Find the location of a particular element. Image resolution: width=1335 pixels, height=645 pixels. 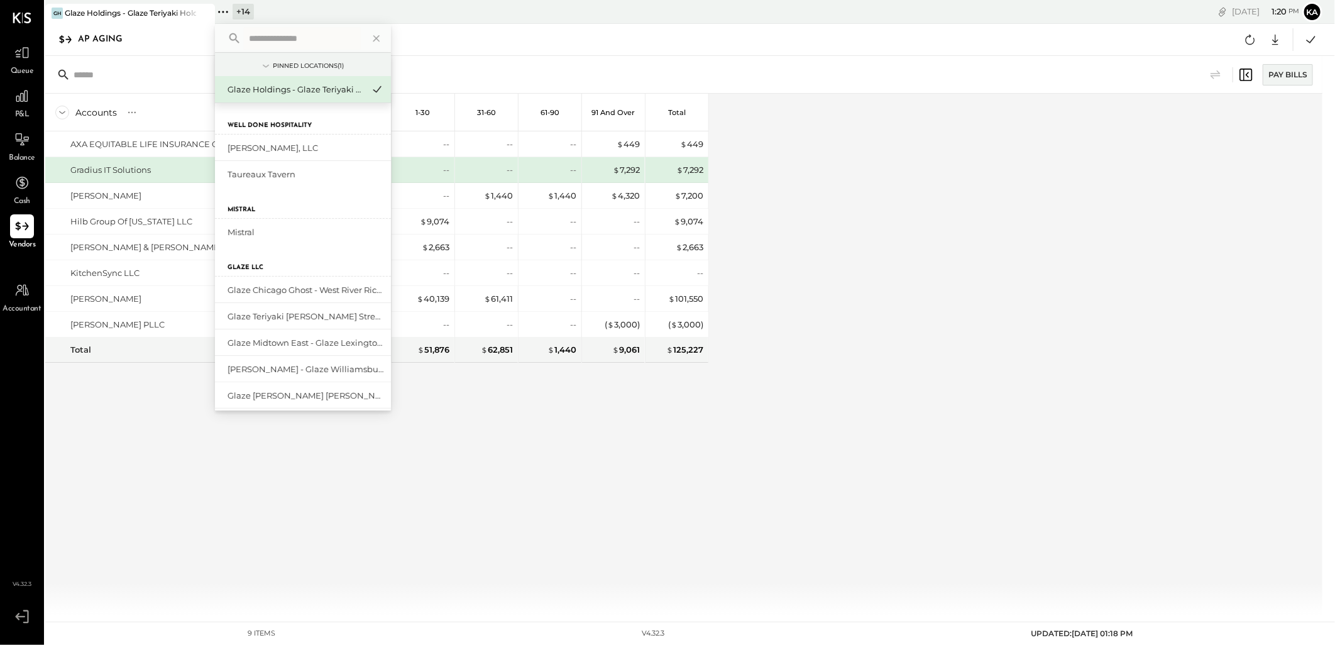

div: copy link is located at coordinates (1223, 11).